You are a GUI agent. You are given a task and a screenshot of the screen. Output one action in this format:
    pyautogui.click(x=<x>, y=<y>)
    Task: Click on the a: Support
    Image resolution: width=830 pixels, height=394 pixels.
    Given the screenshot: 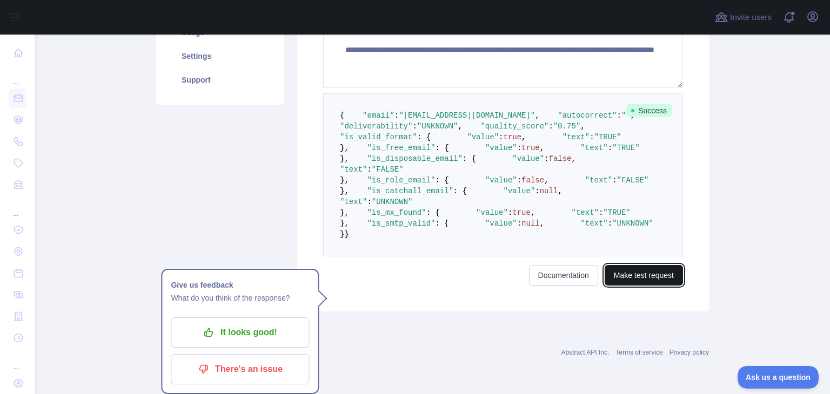 What is the action you would take?
    pyautogui.click(x=220, y=80)
    